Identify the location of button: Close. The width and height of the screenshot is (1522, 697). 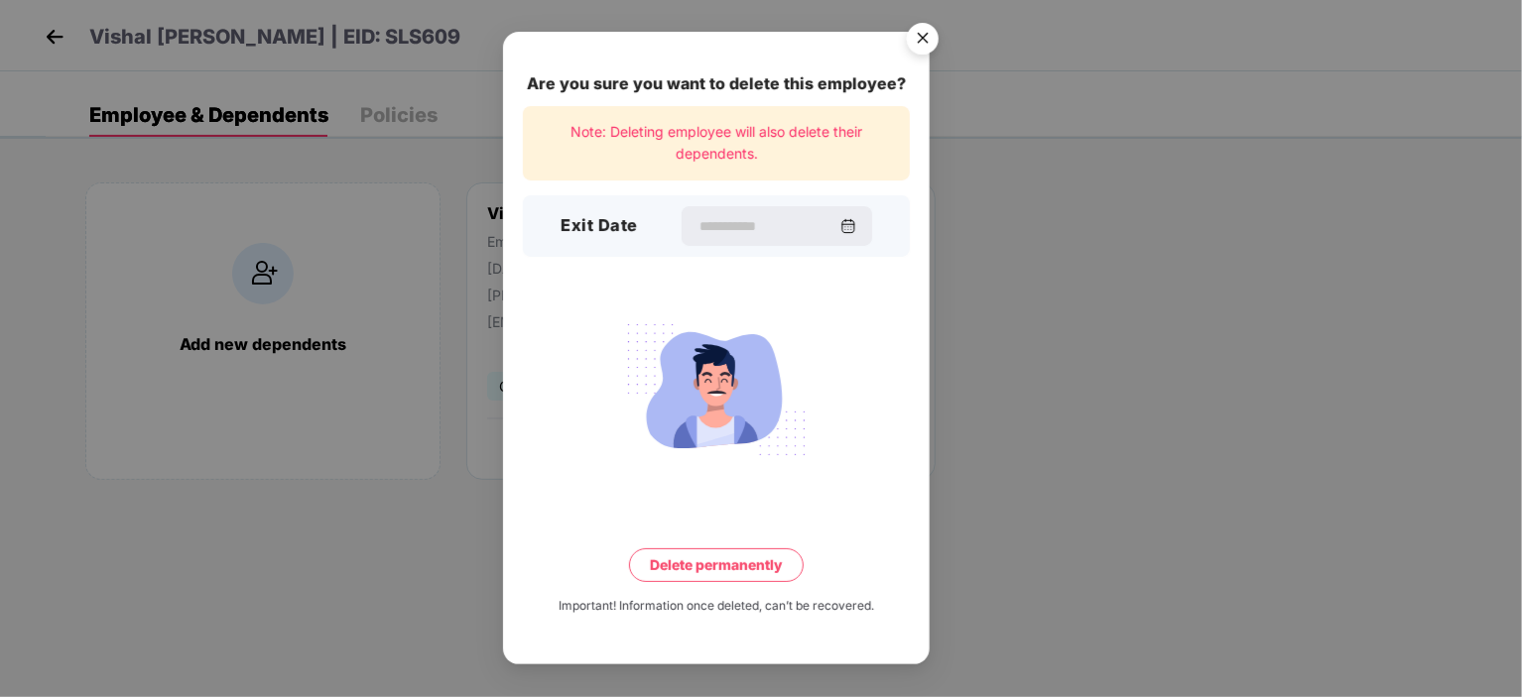
(921, 40).